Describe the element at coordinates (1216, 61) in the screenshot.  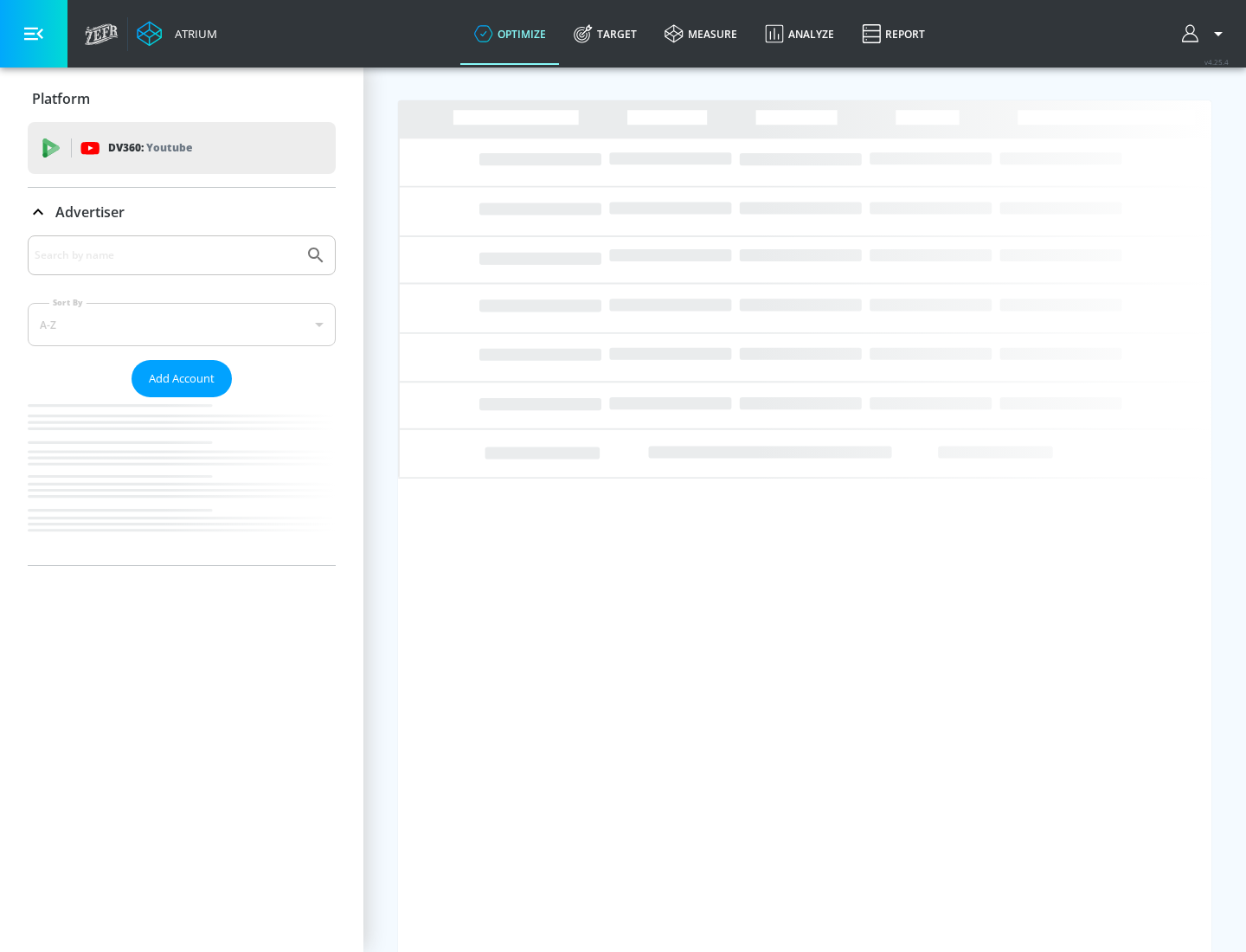
I see `span: v 4.25.4` at that location.